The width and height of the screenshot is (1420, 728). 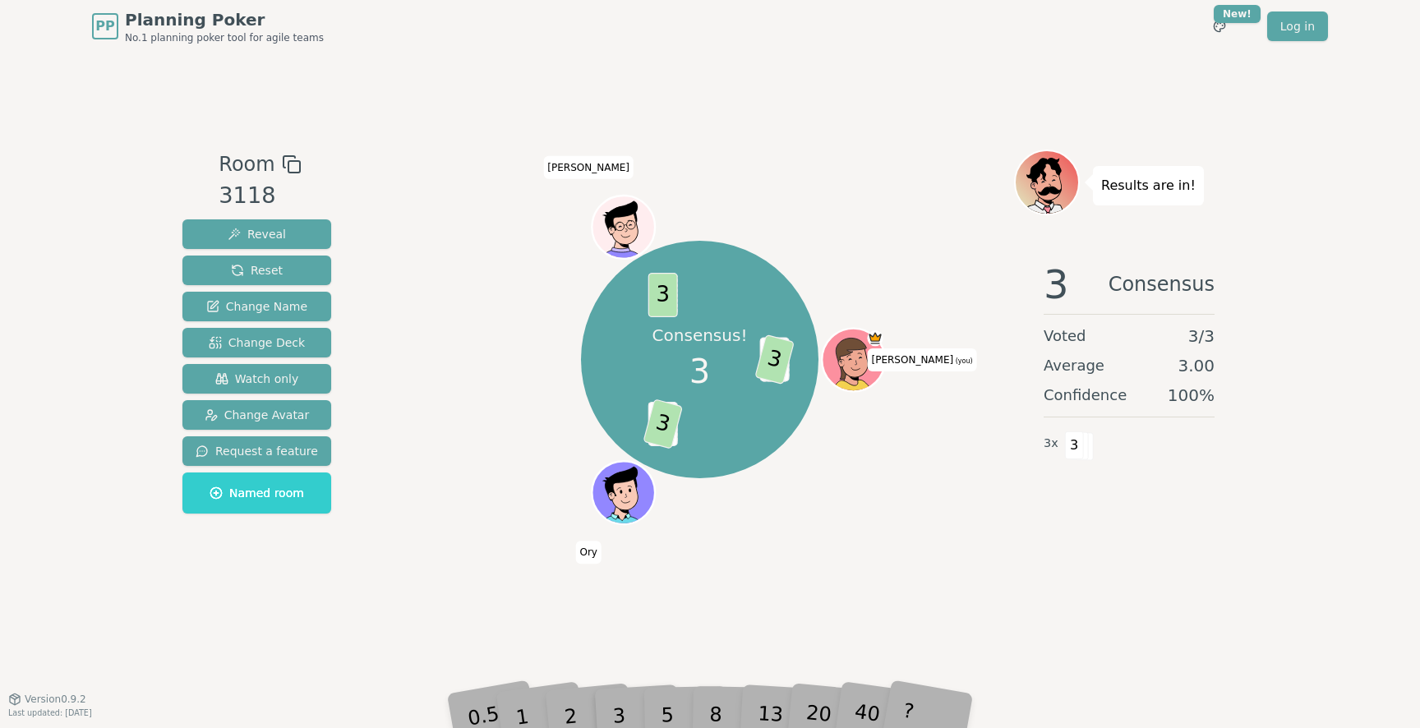 I want to click on p: Consensus!, so click(x=700, y=335).